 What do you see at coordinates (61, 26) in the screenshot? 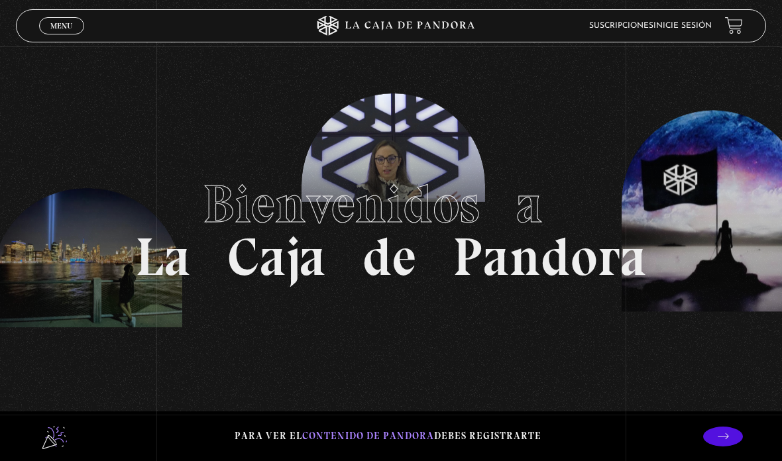
I see `span: Menu` at bounding box center [61, 26].